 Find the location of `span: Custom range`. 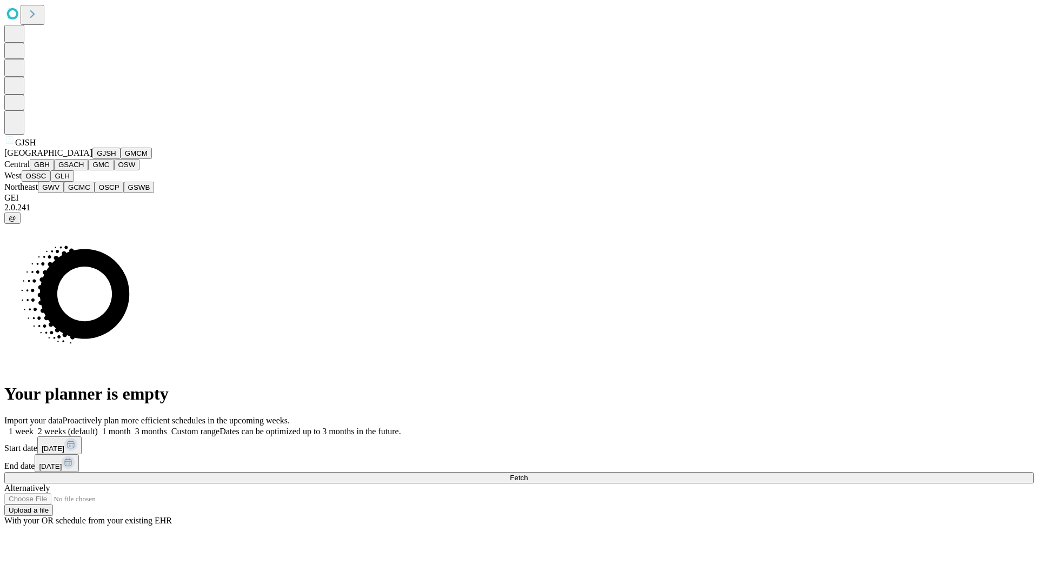

span: Custom range is located at coordinates (195, 431).